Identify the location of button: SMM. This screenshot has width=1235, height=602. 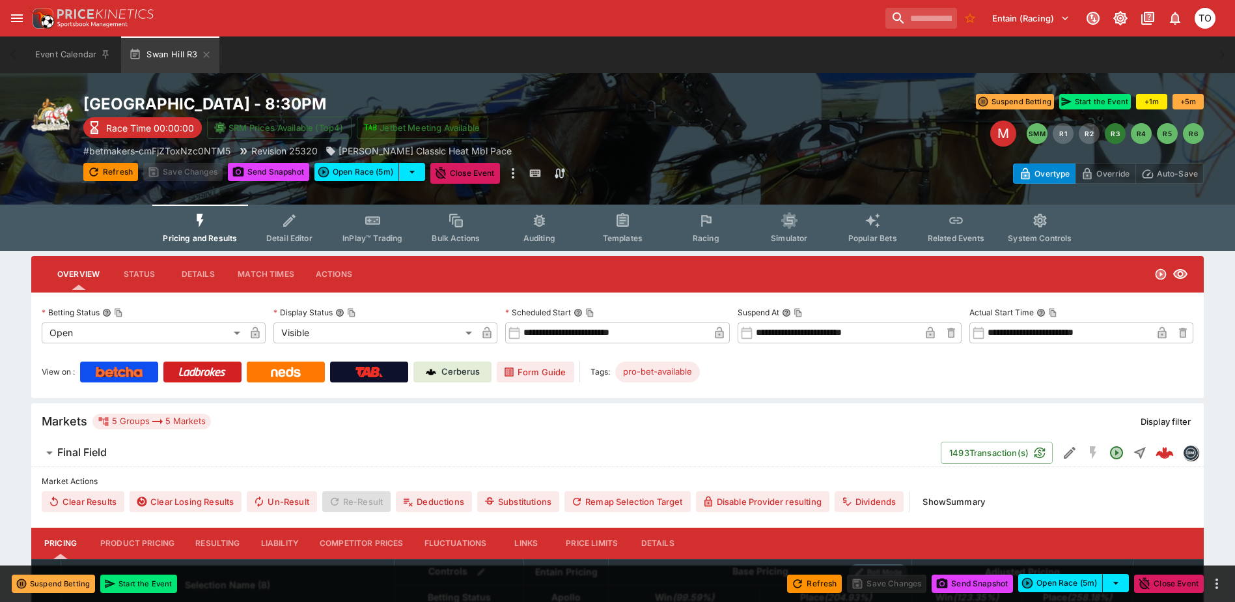
(1037, 133).